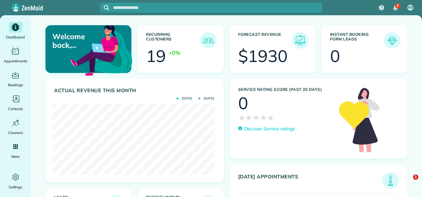 This screenshot has height=197, width=422. Describe the element at coordinates (397, 6) in the screenshot. I see `span: 7` at that location.